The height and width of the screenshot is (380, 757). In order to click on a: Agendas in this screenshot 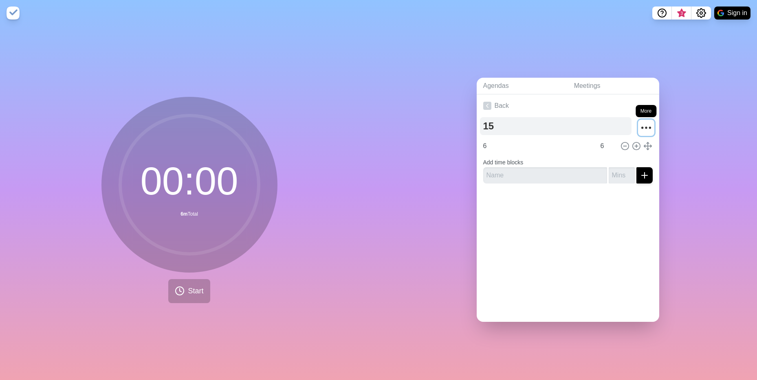, I will do `click(522, 86)`.